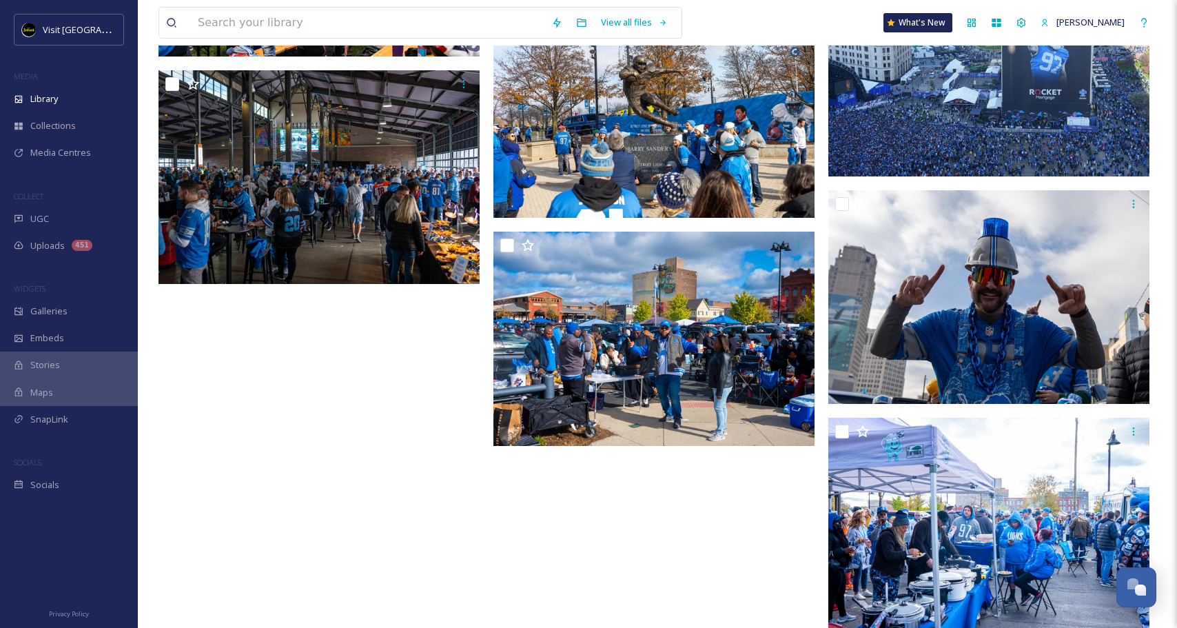 The height and width of the screenshot is (628, 1177). I want to click on img: VISIT%20DETROIT%20LOGO%20-%20BLACK%20BACKGROUND.png, so click(29, 30).